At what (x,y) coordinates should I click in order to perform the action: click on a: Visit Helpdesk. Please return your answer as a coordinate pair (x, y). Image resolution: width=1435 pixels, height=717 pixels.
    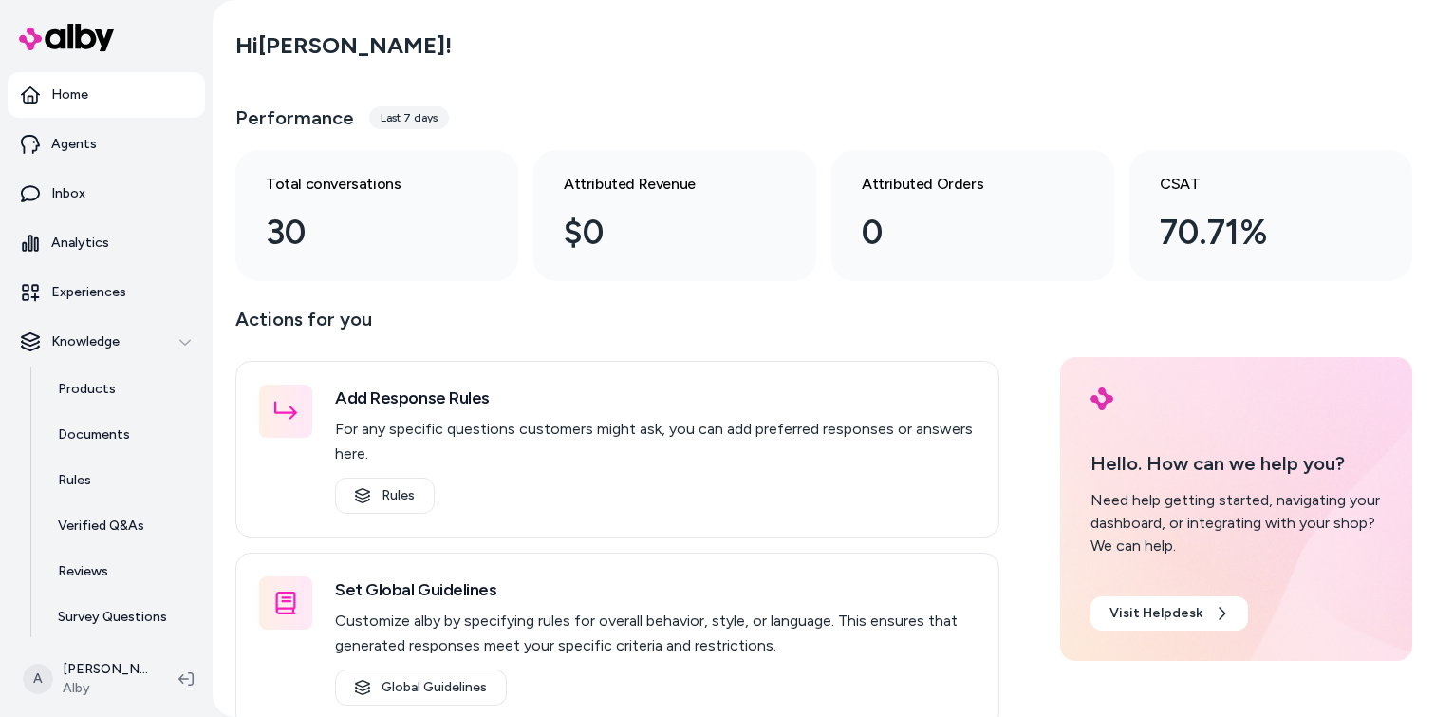
    Looking at the image, I should click on (1169, 613).